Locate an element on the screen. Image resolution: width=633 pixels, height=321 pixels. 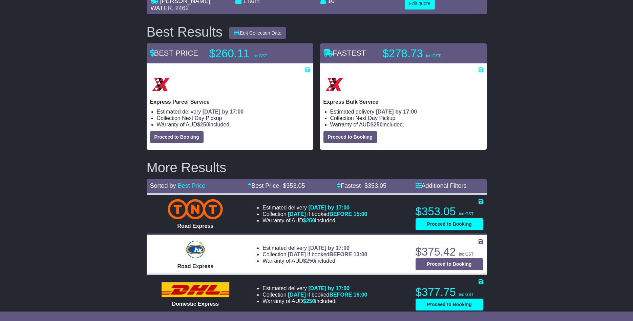
button: Edit Collection Date is located at coordinates (257, 33).